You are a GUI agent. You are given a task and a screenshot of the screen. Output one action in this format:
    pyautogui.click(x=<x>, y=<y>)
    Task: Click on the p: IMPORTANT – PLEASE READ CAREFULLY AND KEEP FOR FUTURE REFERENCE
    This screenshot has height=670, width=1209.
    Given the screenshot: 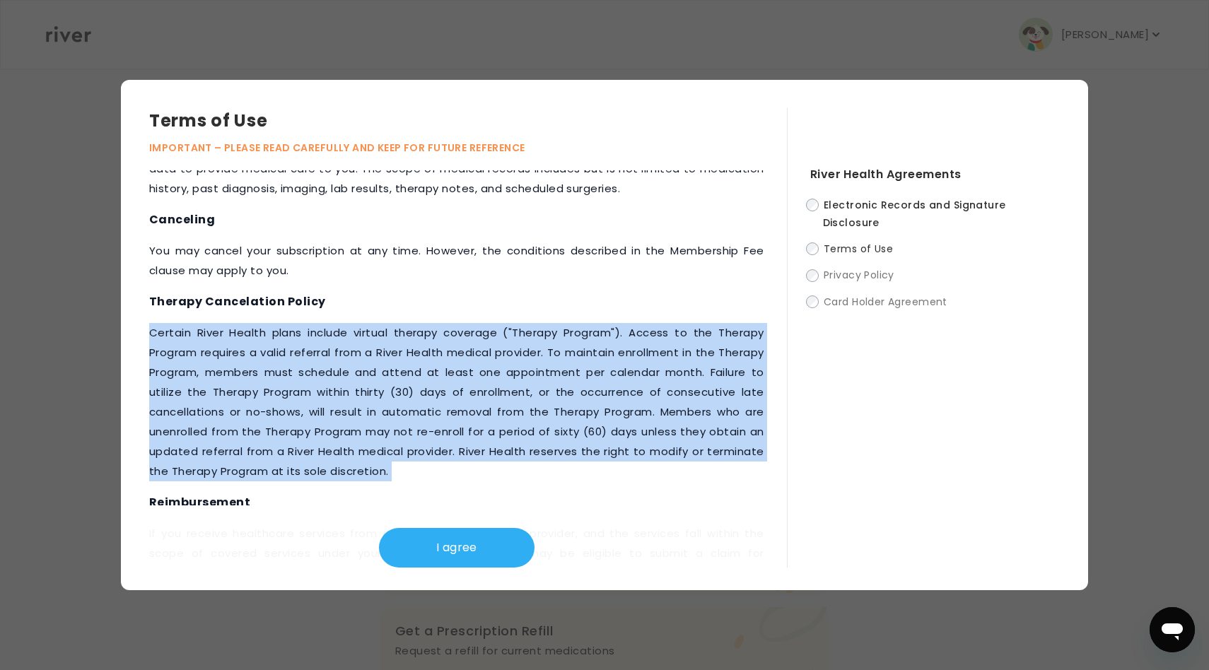 What is the action you would take?
    pyautogui.click(x=468, y=148)
    